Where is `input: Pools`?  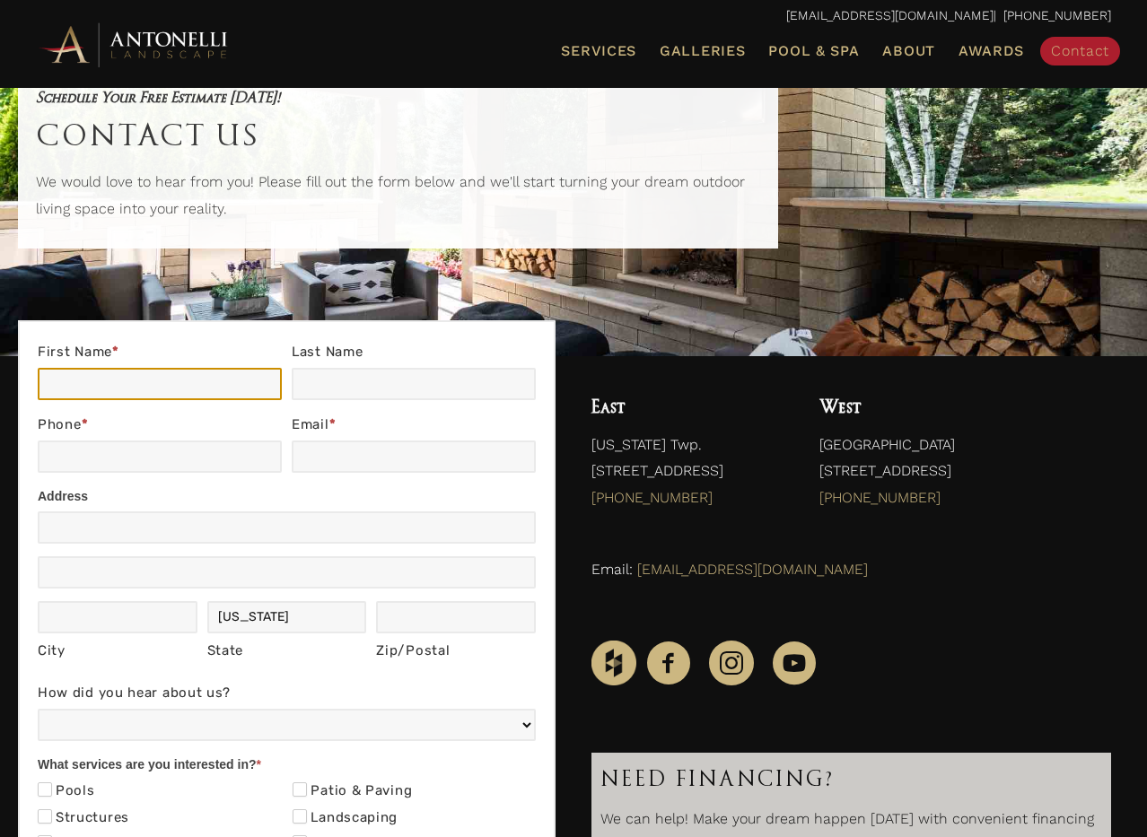
input: Pools is located at coordinates (45, 790).